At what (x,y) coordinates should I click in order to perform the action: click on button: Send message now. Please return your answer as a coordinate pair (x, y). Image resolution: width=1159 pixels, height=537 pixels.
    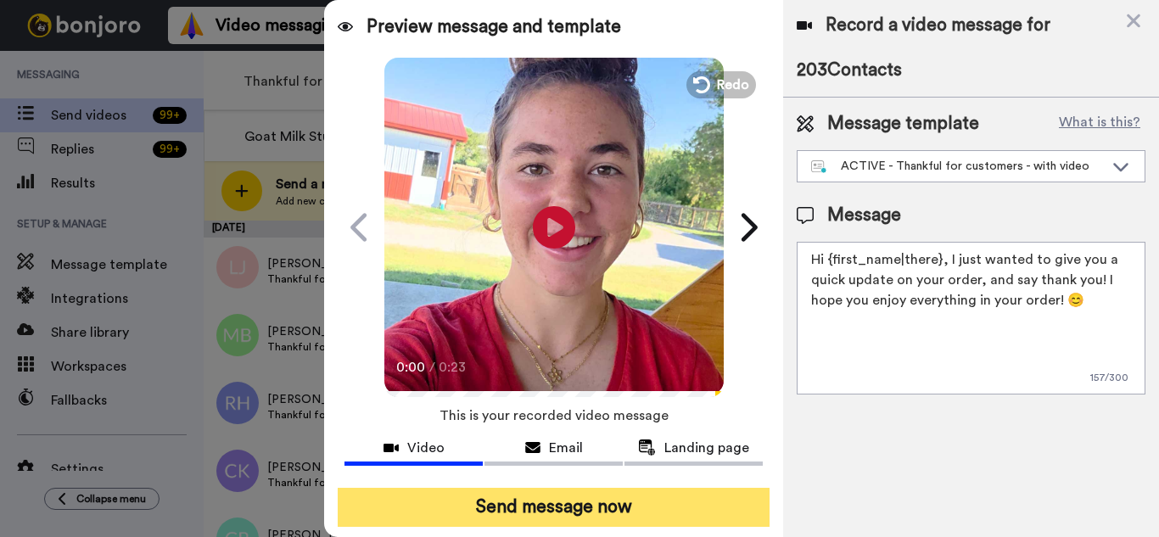
    Looking at the image, I should click on (553, 507).